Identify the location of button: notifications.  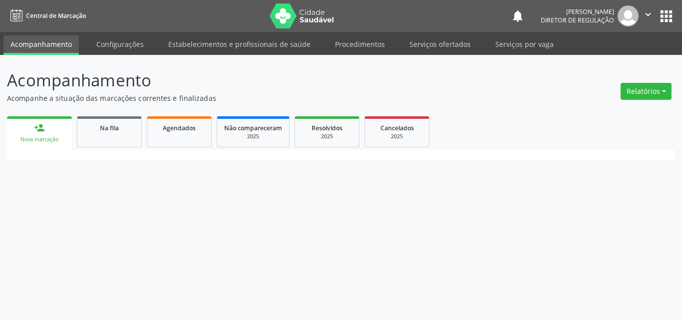
(518, 16).